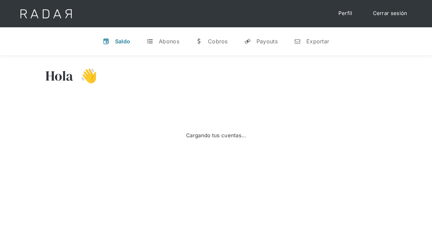 The width and height of the screenshot is (432, 227). Describe the element at coordinates (345, 13) in the screenshot. I see `a: Perfil` at that location.